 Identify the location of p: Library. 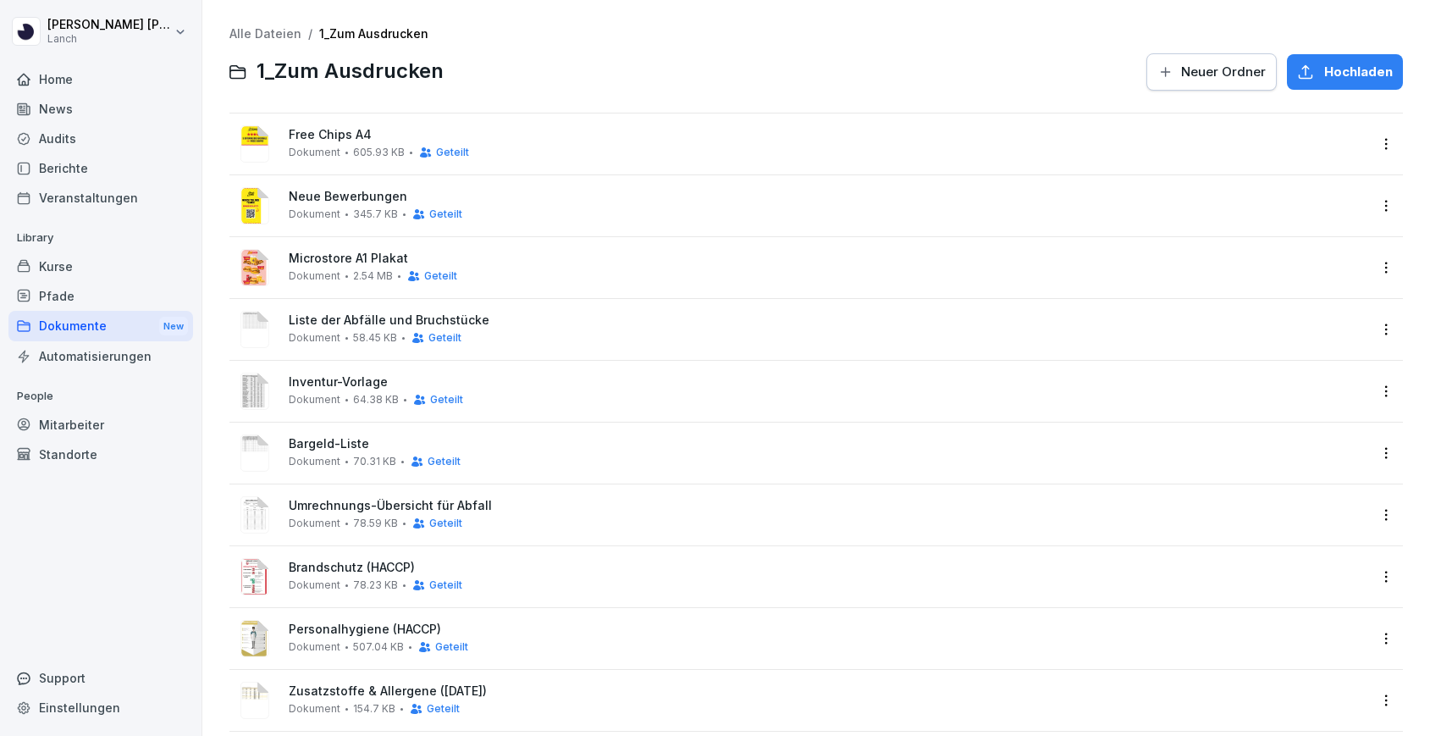
(101, 238).